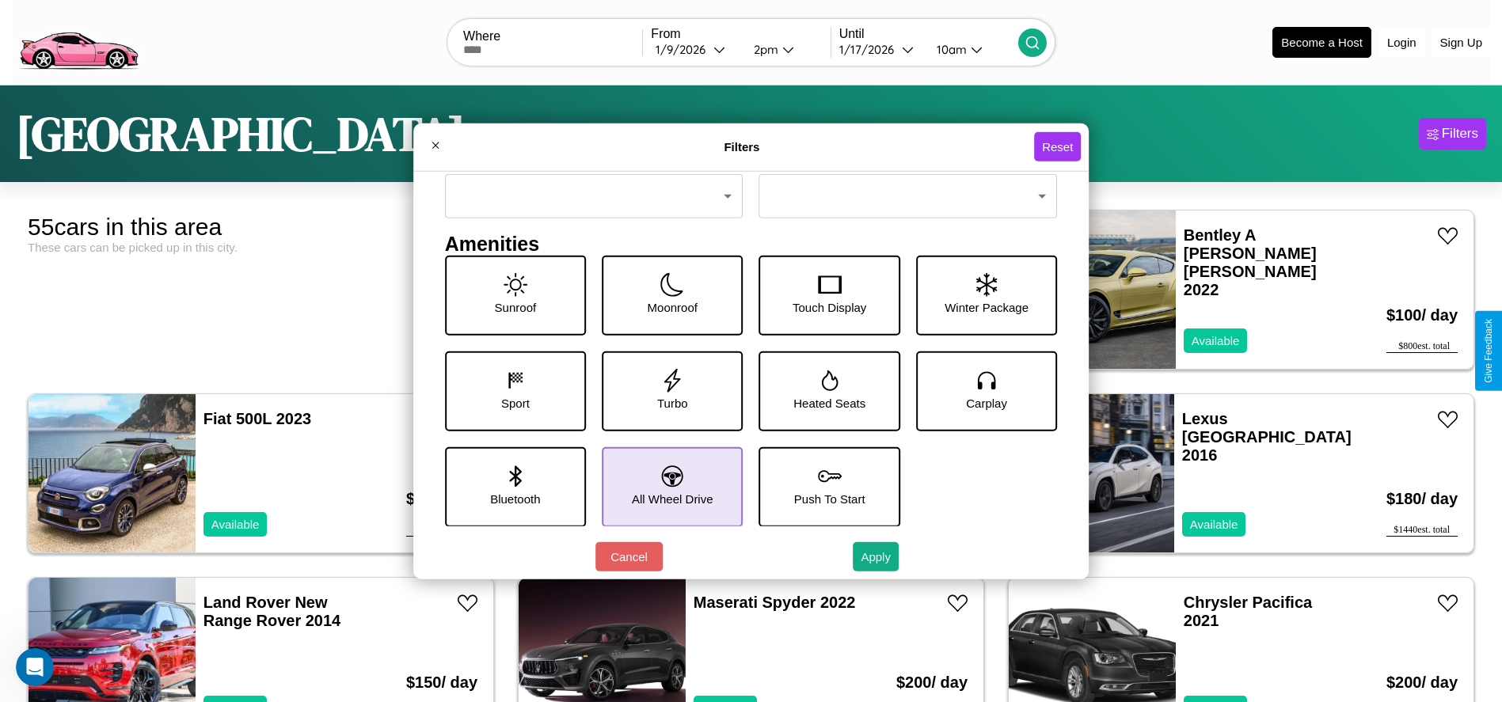 This screenshot has height=702, width=1502. I want to click on div: $ 1440 est. total, so click(1422, 530).